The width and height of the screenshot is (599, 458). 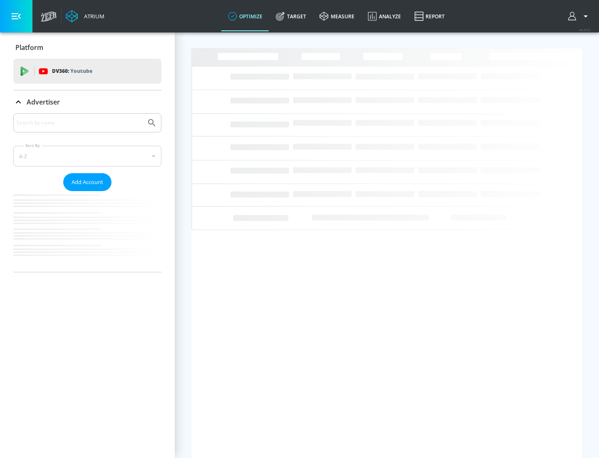 What do you see at coordinates (81, 71) in the screenshot?
I see `p: Youtube` at bounding box center [81, 71].